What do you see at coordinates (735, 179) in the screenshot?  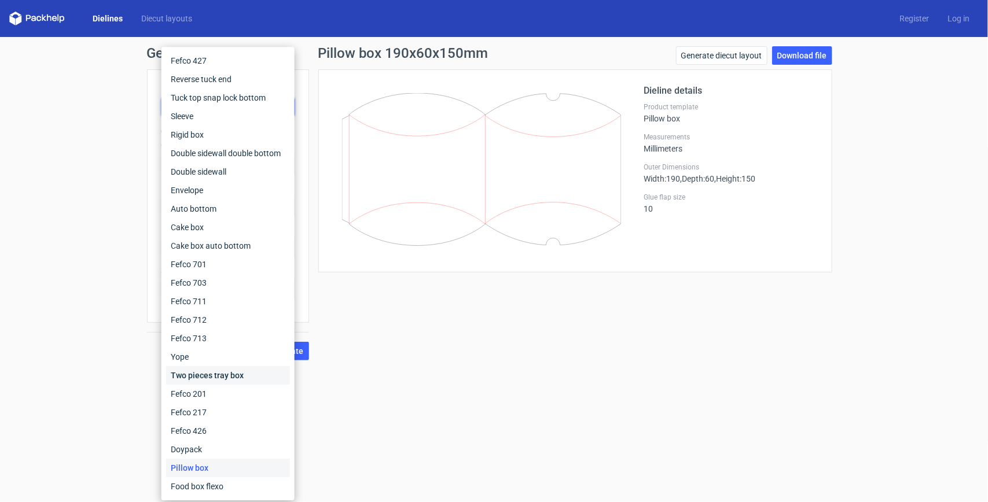 I see `span: , Height : 150` at bounding box center [735, 179].